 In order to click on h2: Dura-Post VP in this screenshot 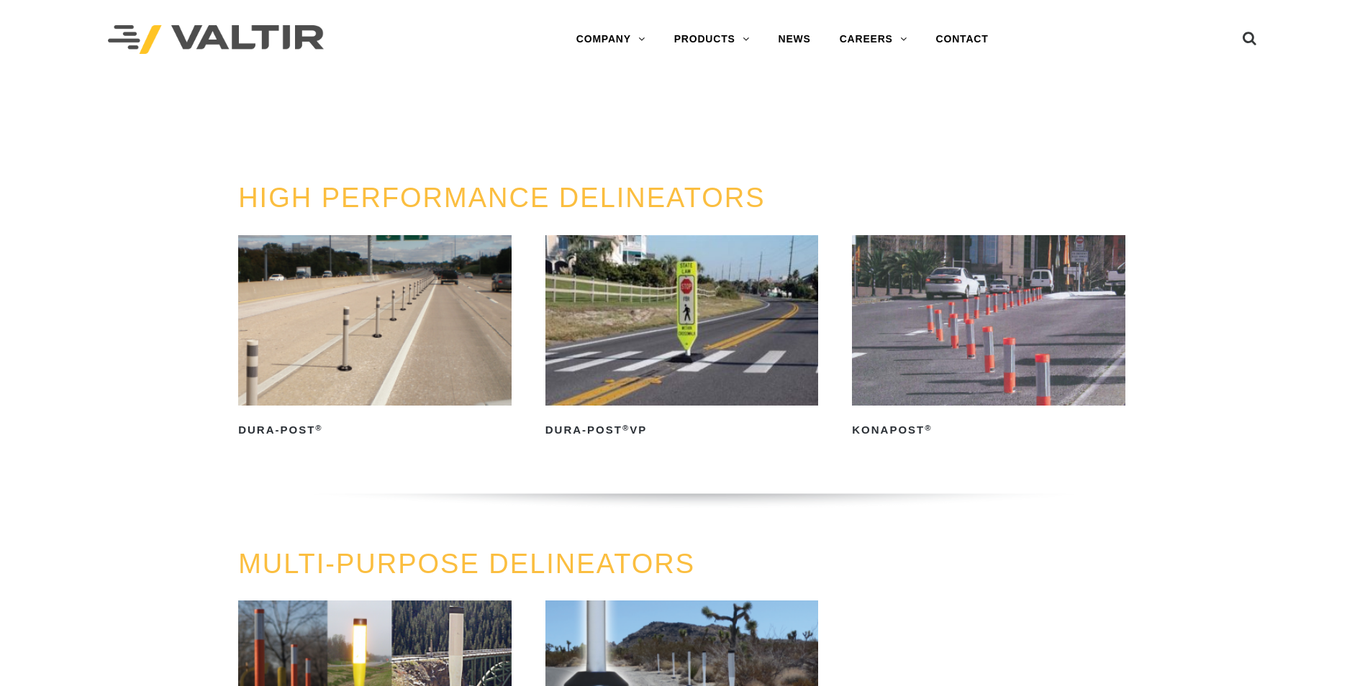, I will do `click(682, 430)`.